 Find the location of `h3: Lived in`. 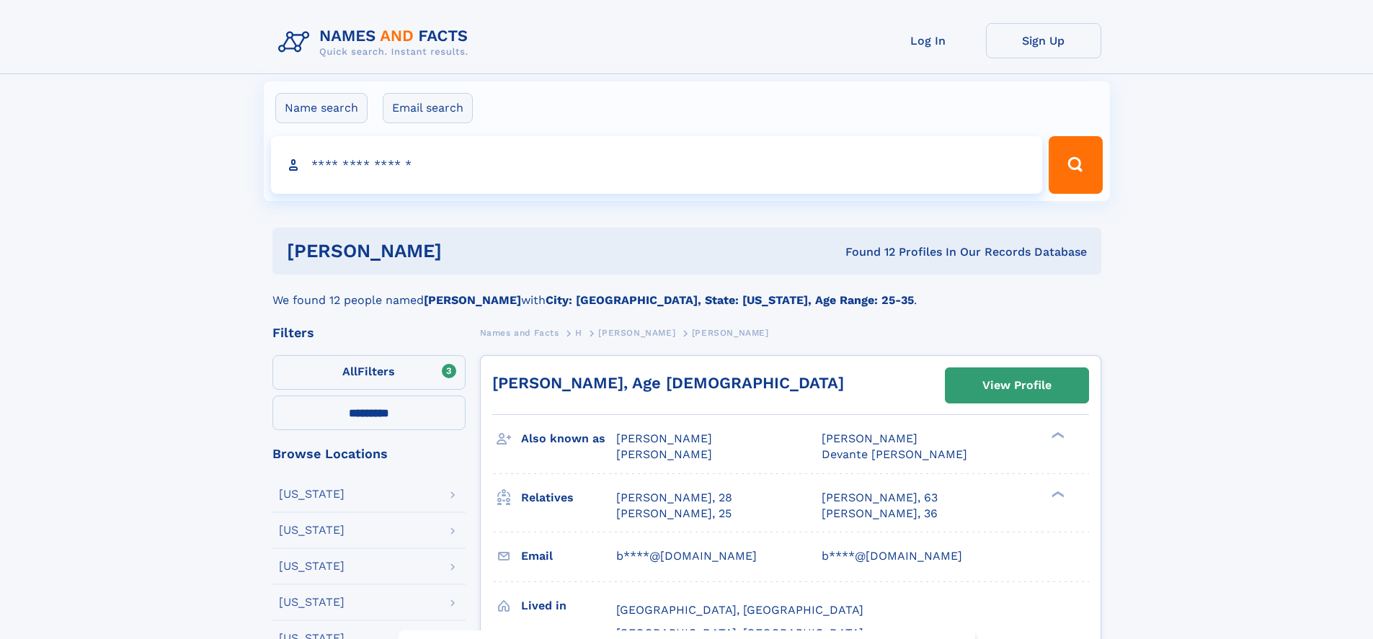

h3: Lived in is located at coordinates (569, 606).